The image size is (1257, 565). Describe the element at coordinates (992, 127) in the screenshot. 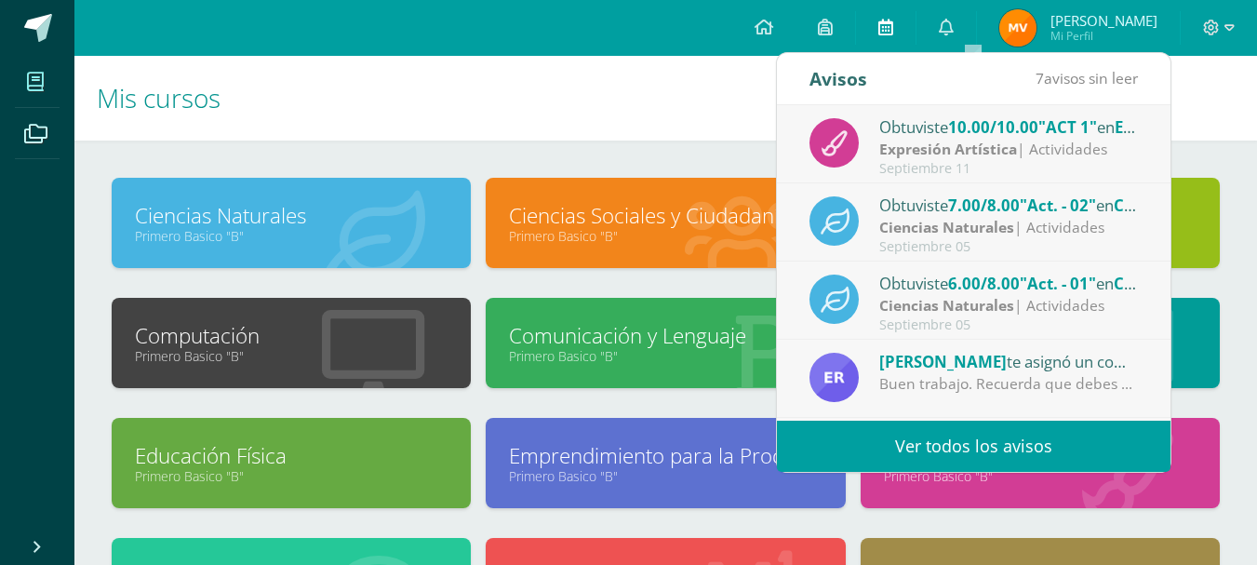

I see `span: 10.00/10.00` at that location.